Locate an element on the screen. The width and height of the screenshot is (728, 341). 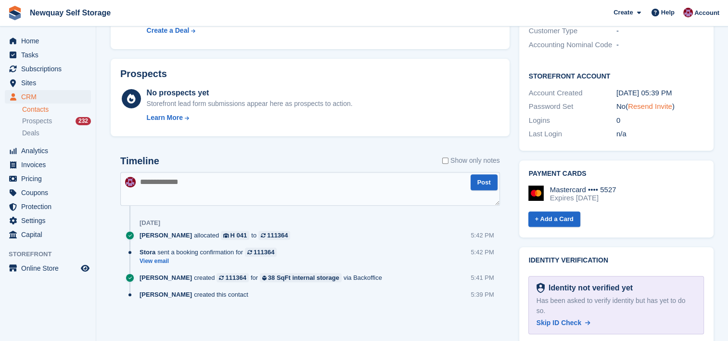
a: Resend Invite is located at coordinates (650, 106).